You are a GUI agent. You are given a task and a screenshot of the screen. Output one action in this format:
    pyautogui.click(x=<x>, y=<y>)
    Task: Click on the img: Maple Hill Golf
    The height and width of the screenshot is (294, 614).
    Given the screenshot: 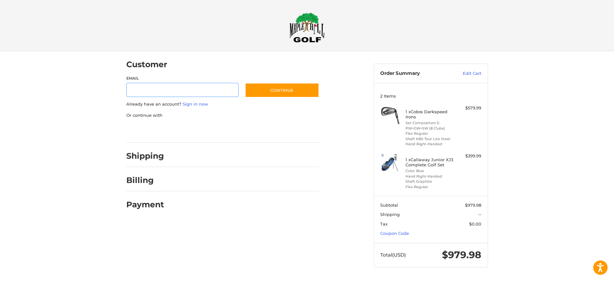 What is the action you would take?
    pyautogui.click(x=307, y=27)
    